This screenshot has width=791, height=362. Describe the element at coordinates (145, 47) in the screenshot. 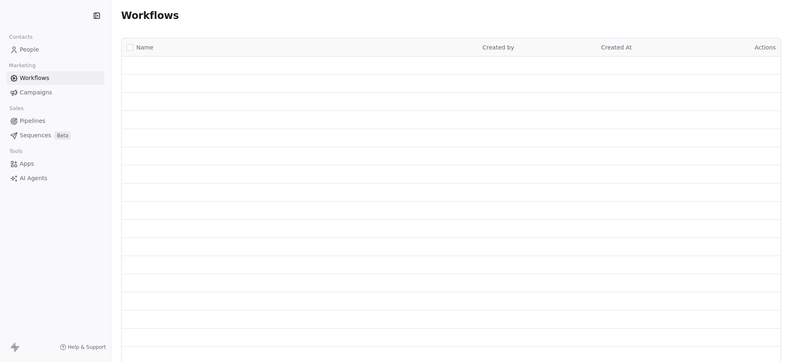

I see `span: Name` at that location.